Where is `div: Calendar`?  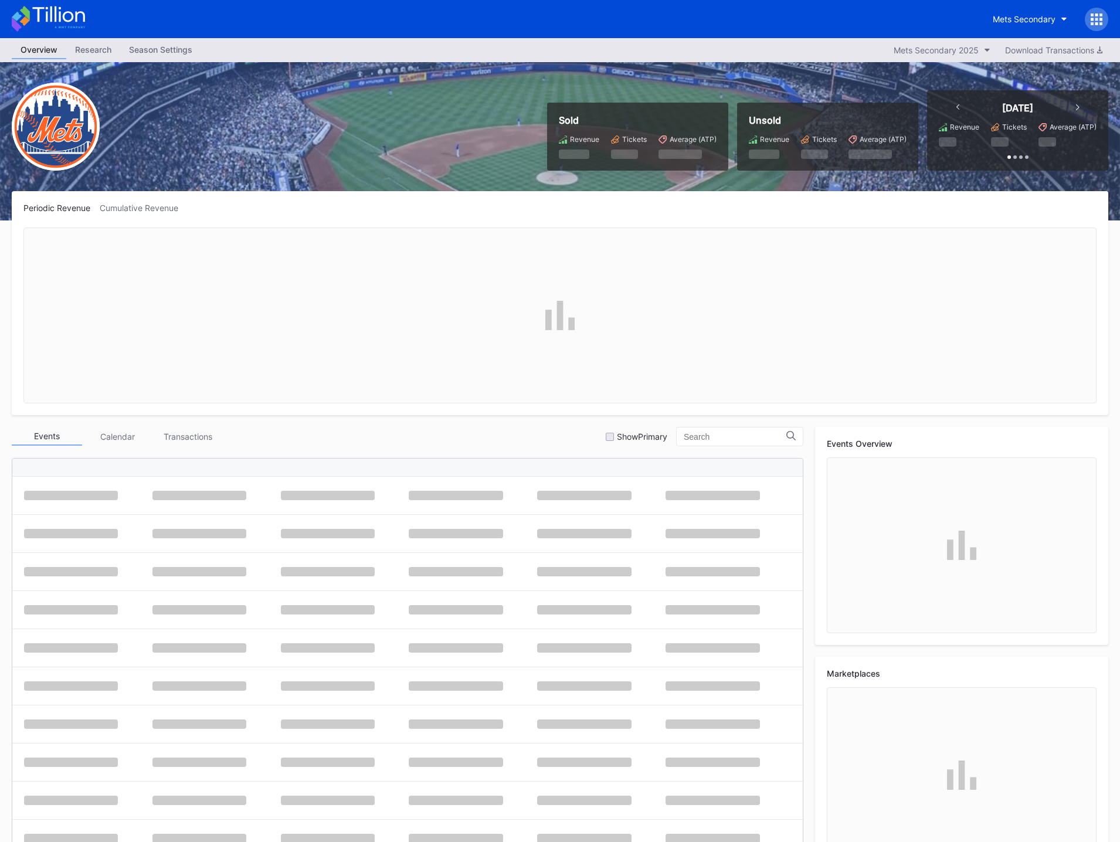
div: Calendar is located at coordinates (117, 436).